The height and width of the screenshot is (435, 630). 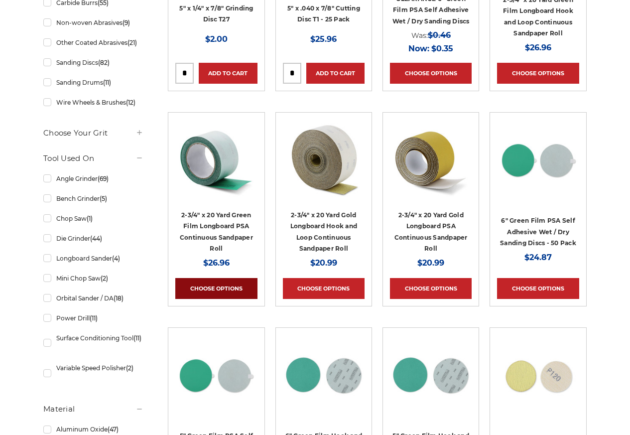 I want to click on div: Was:, so click(x=431, y=35).